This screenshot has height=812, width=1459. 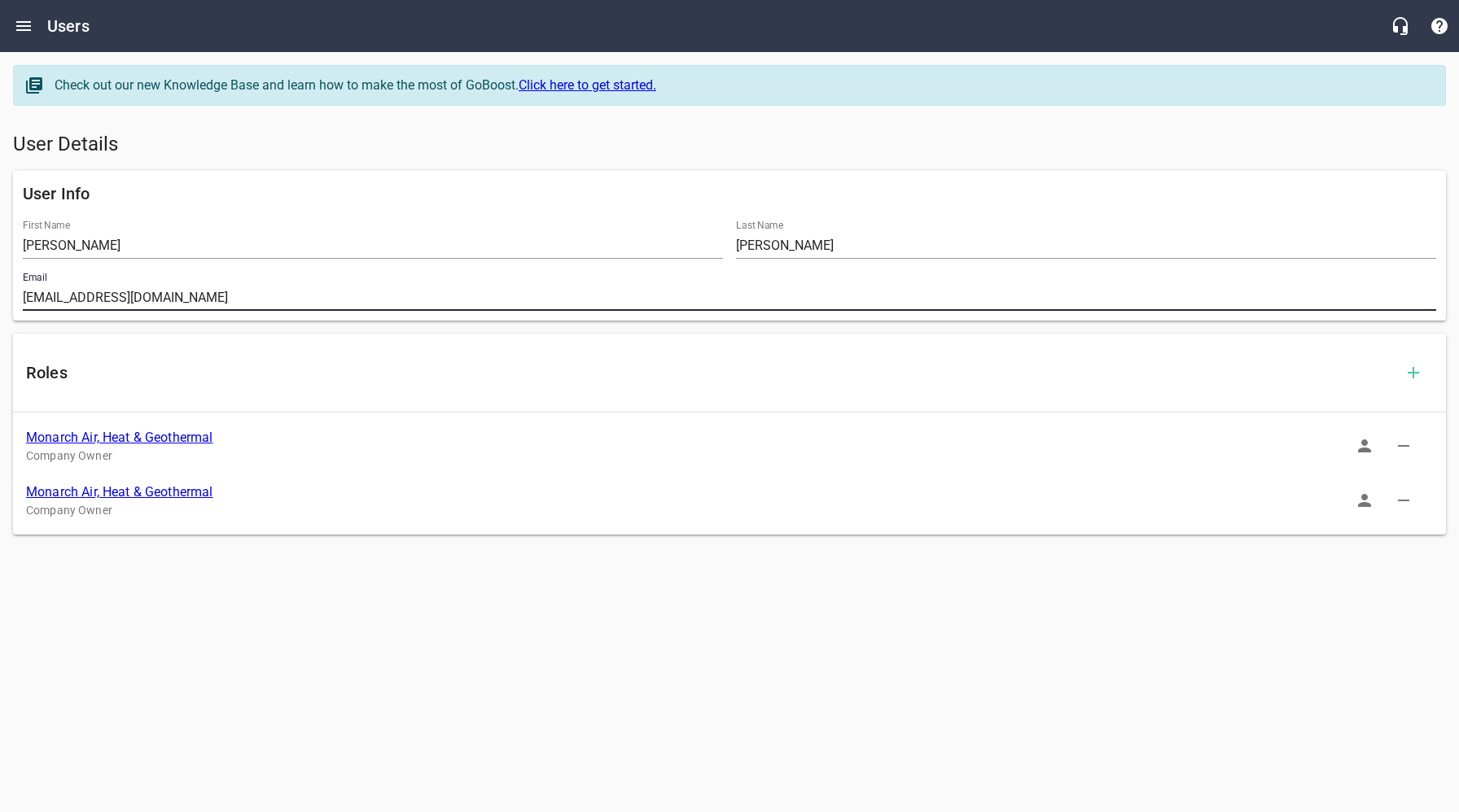 What do you see at coordinates (23, 26) in the screenshot?
I see `button: Open drawer` at bounding box center [23, 26].